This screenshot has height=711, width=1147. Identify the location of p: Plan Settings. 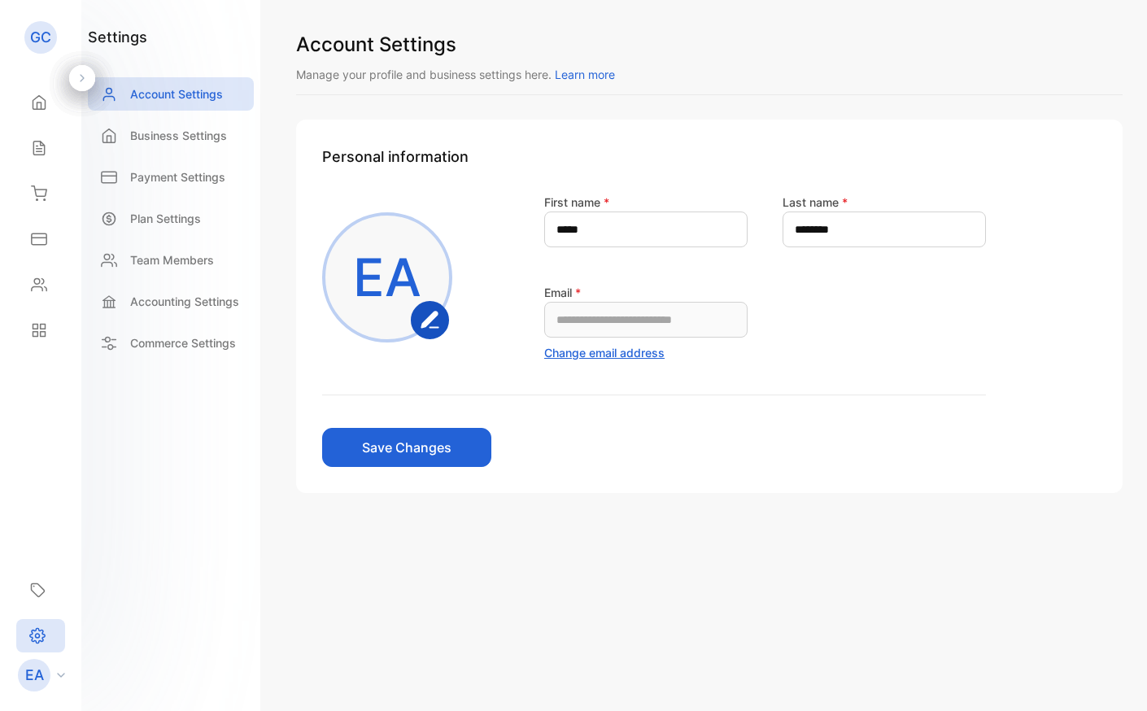
(165, 218).